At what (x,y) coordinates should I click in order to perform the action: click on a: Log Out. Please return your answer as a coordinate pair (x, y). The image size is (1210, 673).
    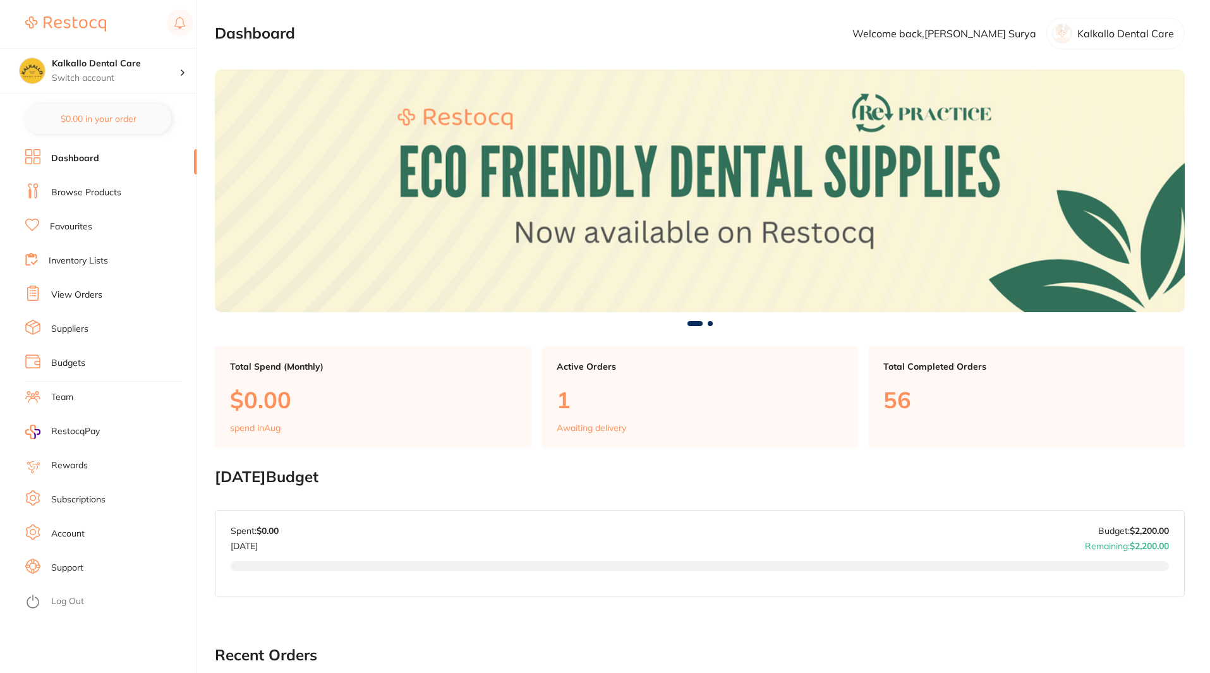
    Looking at the image, I should click on (68, 602).